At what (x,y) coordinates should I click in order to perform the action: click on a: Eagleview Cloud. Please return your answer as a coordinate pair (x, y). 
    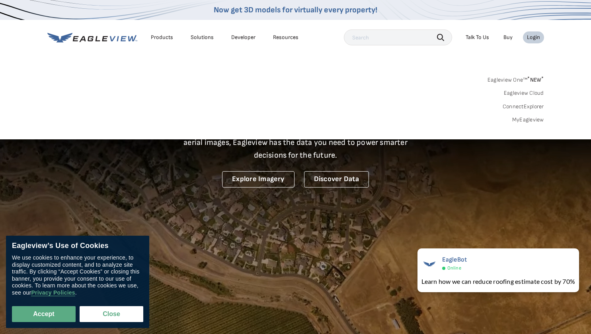
    Looking at the image, I should click on (524, 93).